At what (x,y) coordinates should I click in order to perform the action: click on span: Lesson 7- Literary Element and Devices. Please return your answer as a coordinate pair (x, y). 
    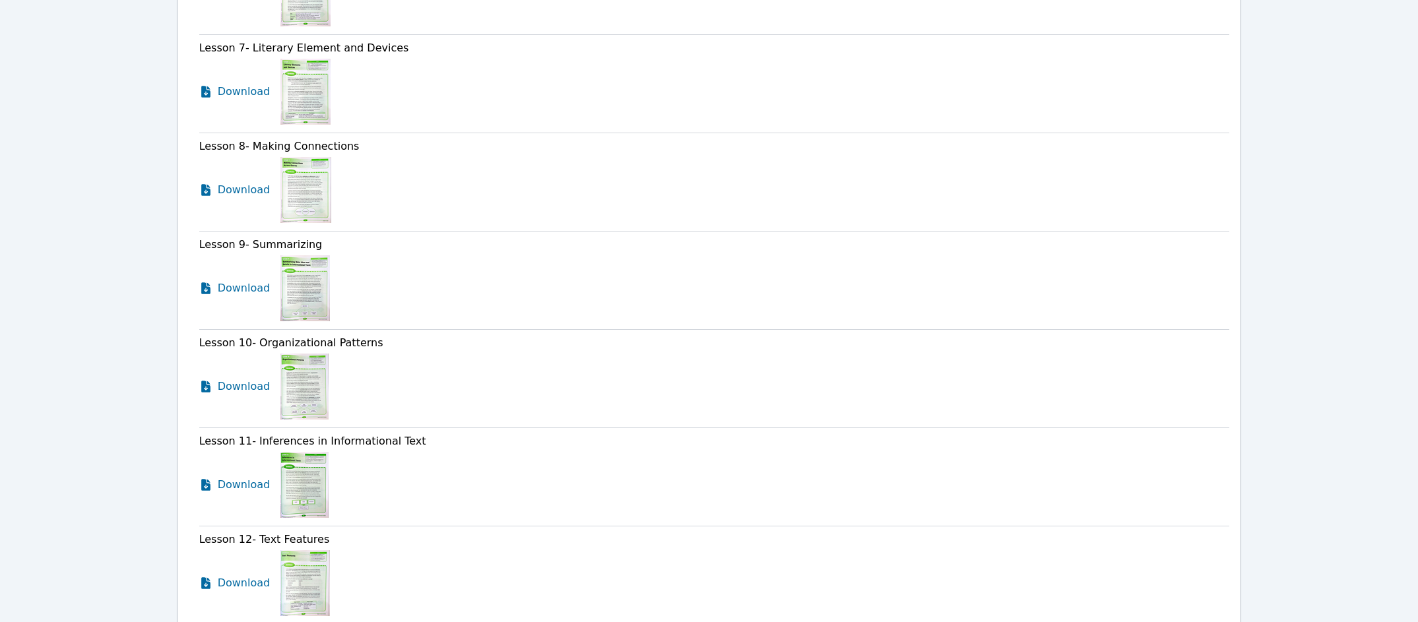
    Looking at the image, I should click on (304, 47).